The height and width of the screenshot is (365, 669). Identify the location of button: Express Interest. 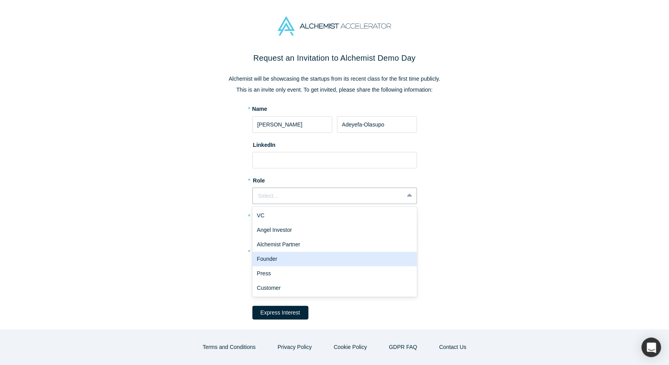
(280, 313).